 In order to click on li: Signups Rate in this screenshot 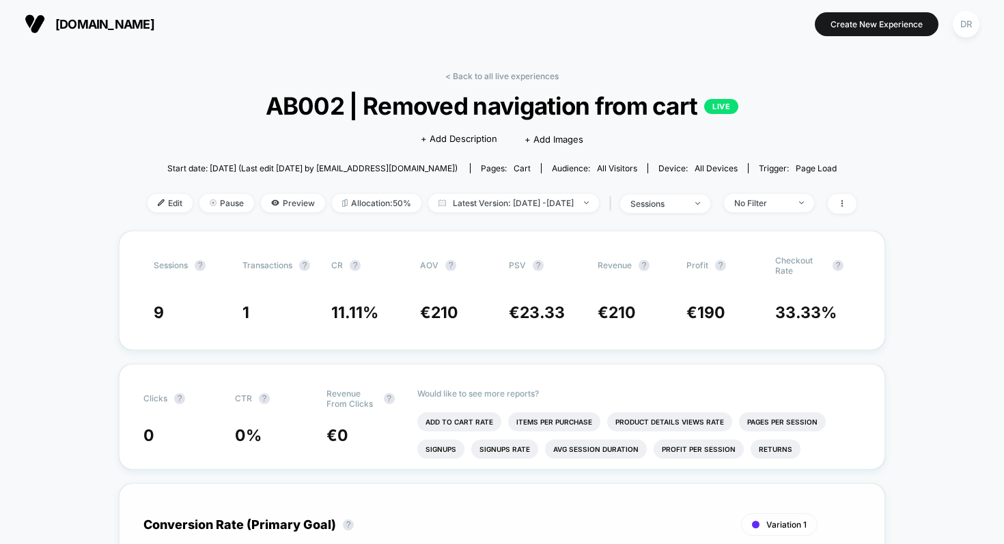, I will do `click(504, 449)`.